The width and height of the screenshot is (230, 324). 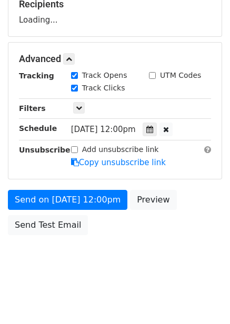 I want to click on div: Chat Widget, so click(x=204, y=299).